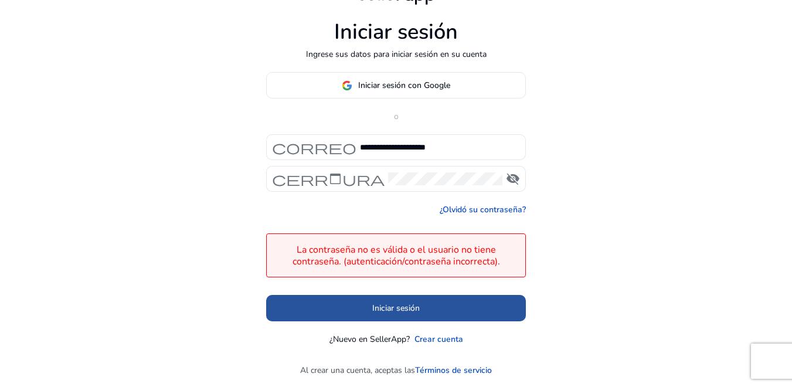  I want to click on a: ¿Olvidó su contraseña?, so click(483, 209).